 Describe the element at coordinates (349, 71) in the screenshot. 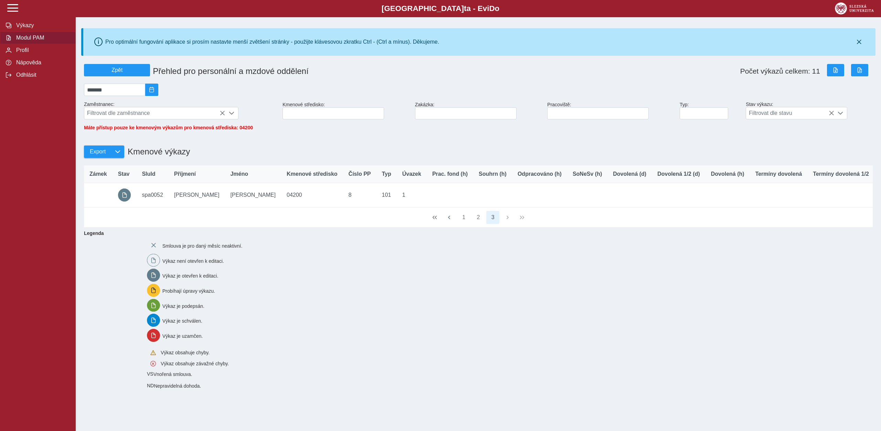

I see `h1: Přehled pro personální a mzdové oddělení` at that location.